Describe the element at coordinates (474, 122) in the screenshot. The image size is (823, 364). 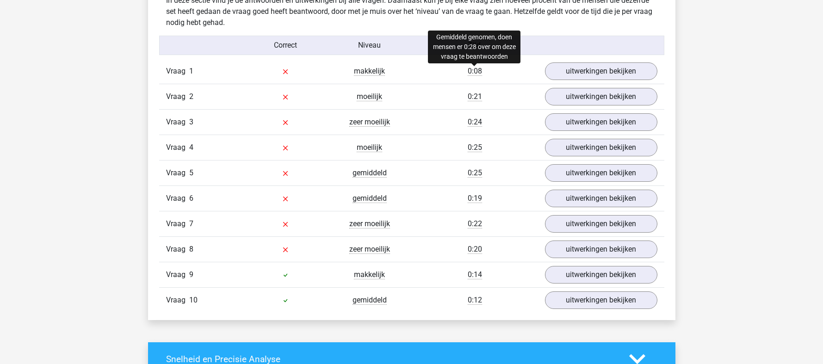
I see `span: 0:24` at that location.